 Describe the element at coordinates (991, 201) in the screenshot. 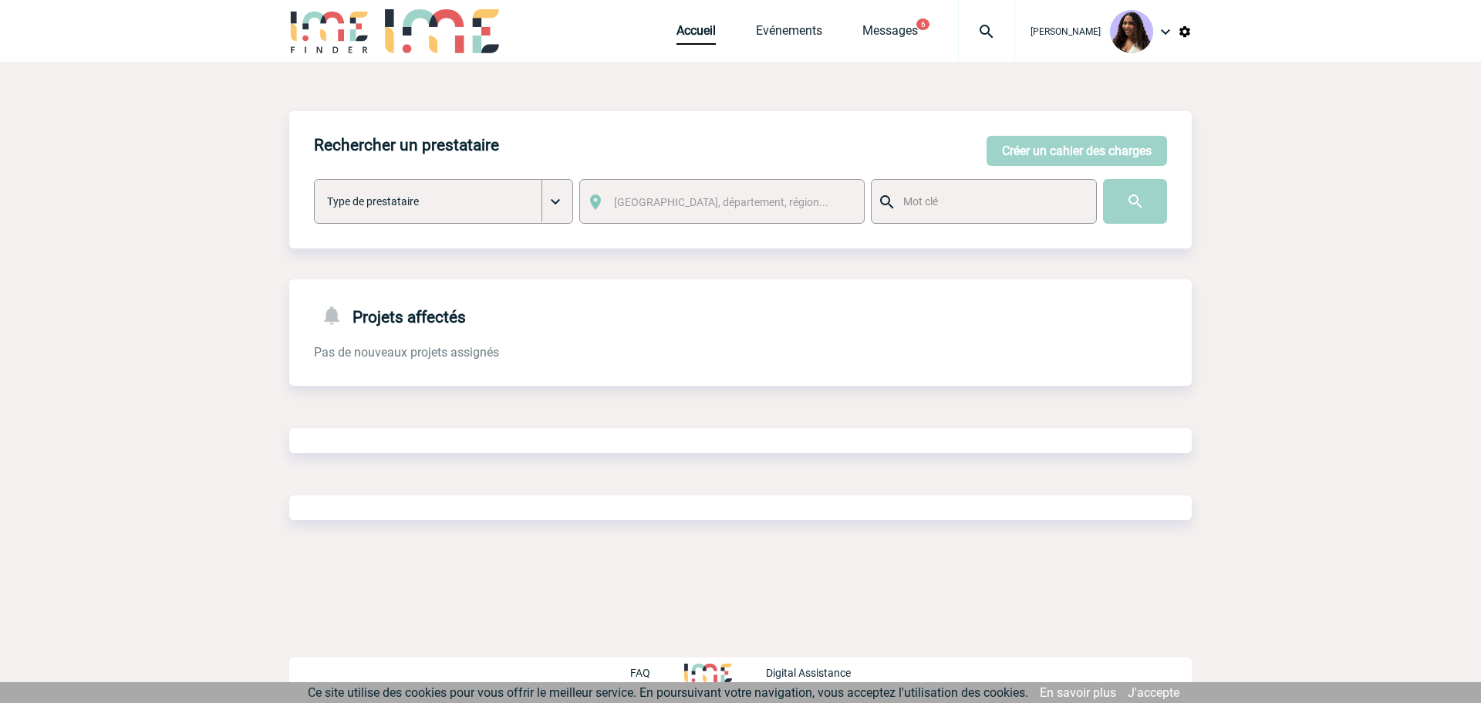

I see `input: Mot clé` at that location.